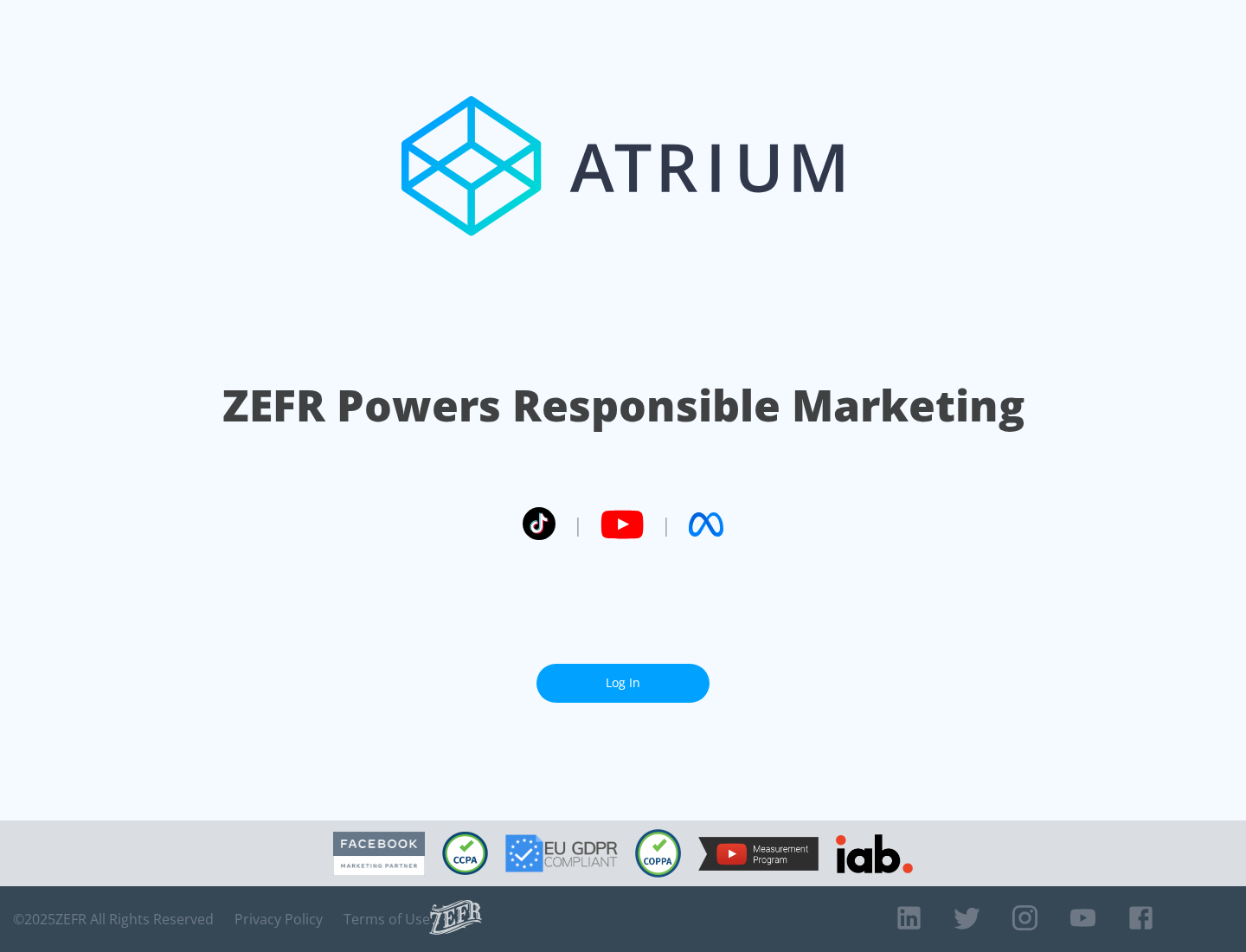  Describe the element at coordinates (465, 853) in the screenshot. I see `img: CCPA Compliant` at that location.